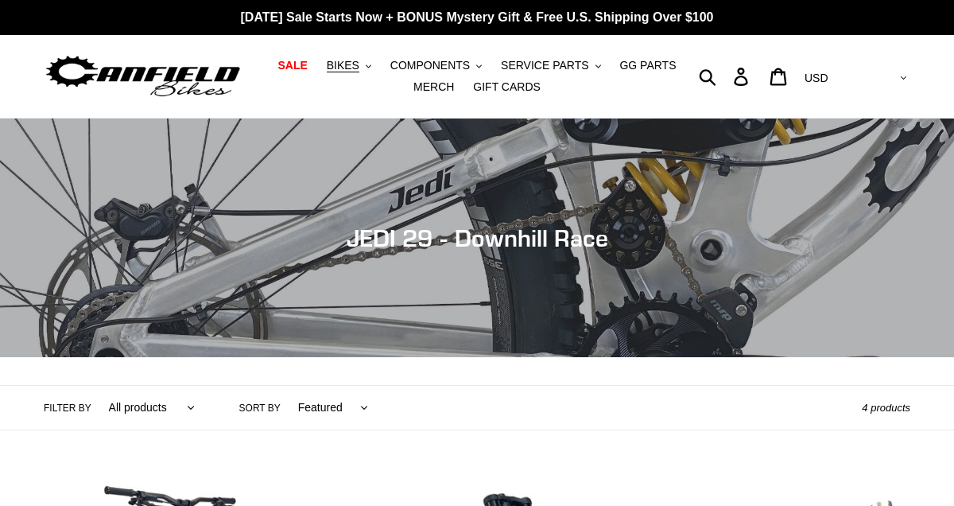 The height and width of the screenshot is (506, 954). What do you see at coordinates (143, 76) in the screenshot?
I see `img: Canfield Bikes` at bounding box center [143, 76].